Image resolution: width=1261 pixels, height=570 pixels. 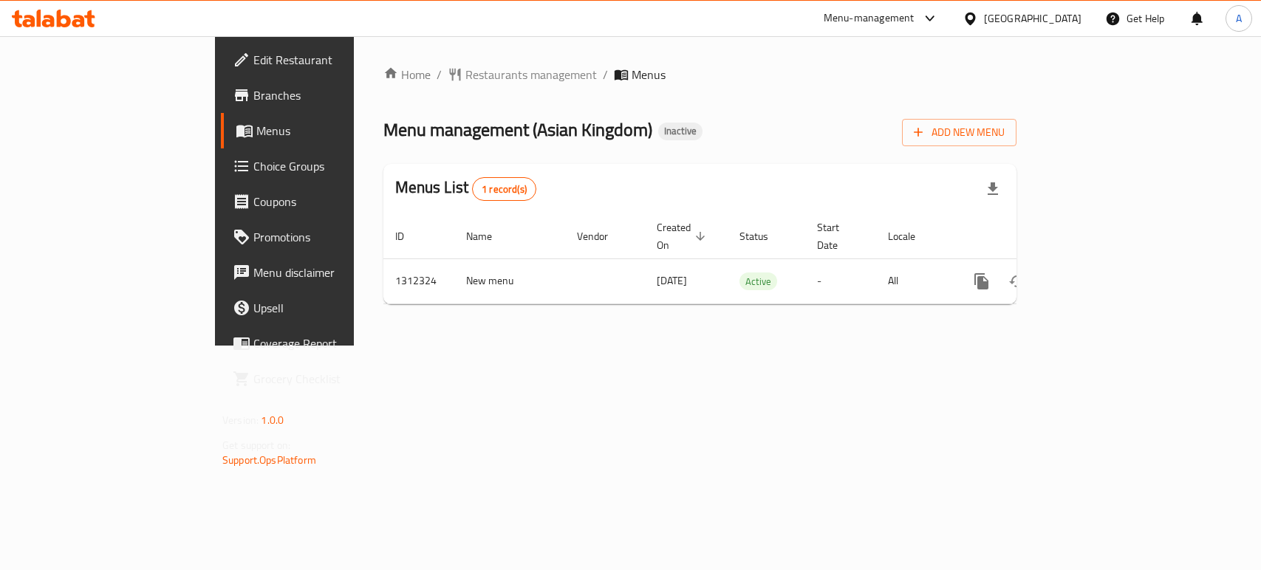 What do you see at coordinates (838, 236) in the screenshot?
I see `span: Start Date` at bounding box center [838, 236].